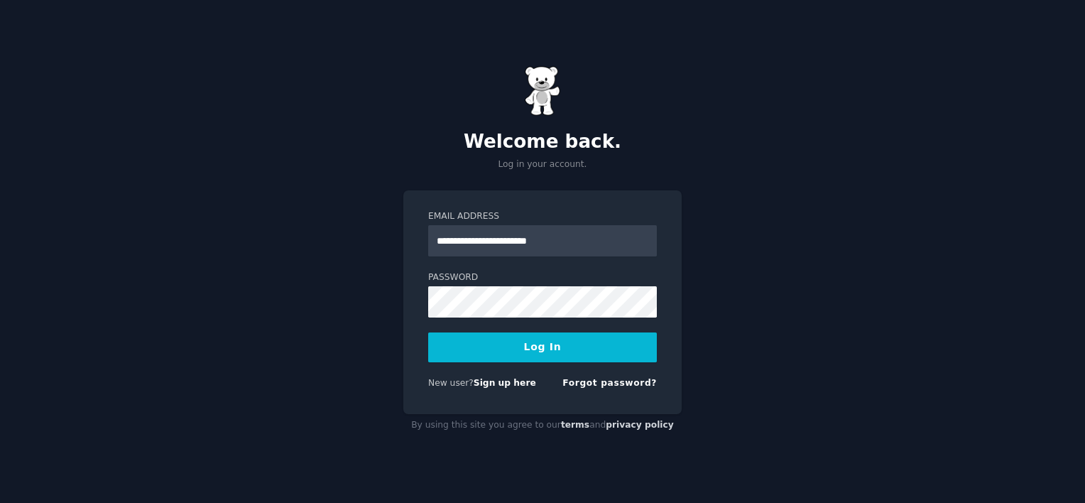  What do you see at coordinates (640, 424) in the screenshot?
I see `a: privacy policy` at bounding box center [640, 424].